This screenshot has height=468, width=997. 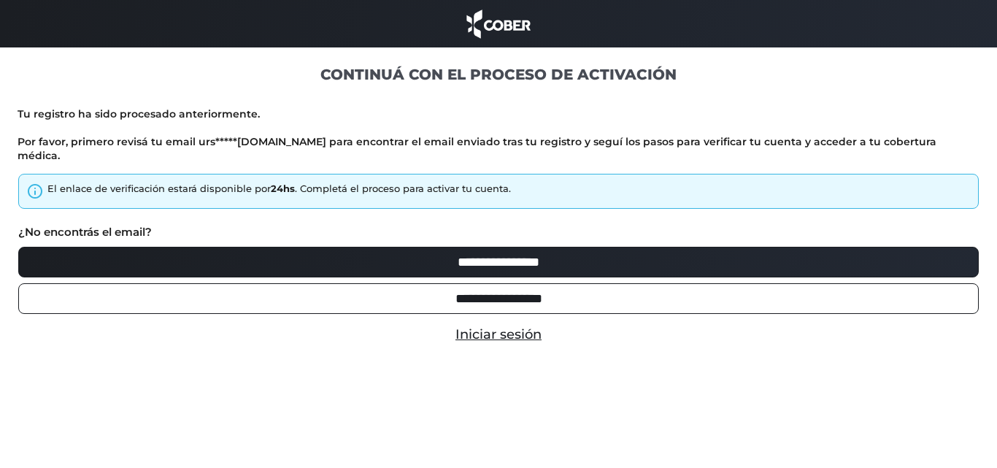 What do you see at coordinates (499, 23) in the screenshot?
I see `img: cober_marca.png` at bounding box center [499, 23].